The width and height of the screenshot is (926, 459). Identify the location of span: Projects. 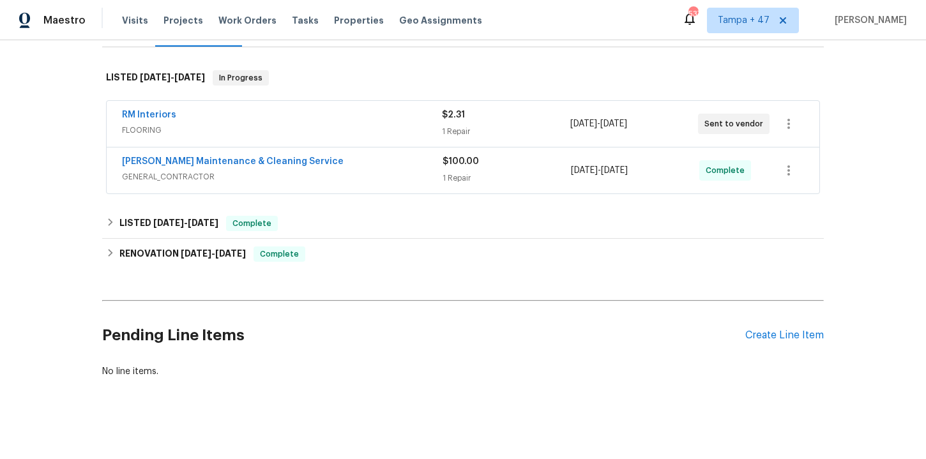
(183, 20).